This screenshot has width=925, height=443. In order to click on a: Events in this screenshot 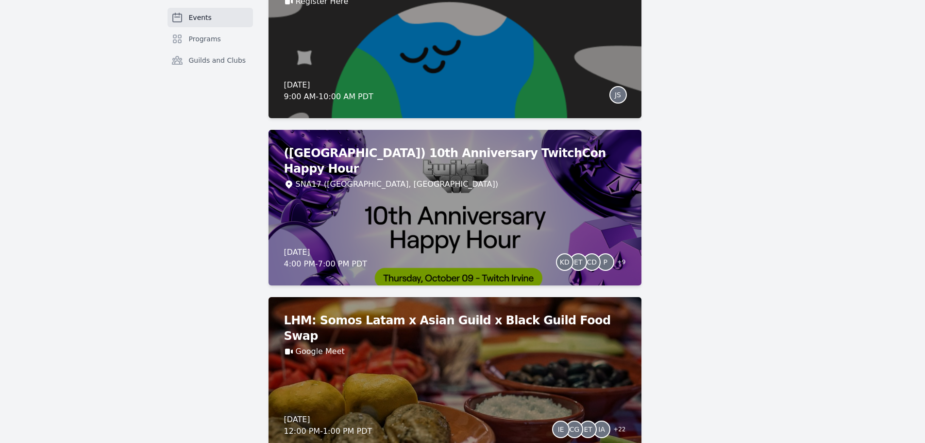, I will do `click(210, 17)`.